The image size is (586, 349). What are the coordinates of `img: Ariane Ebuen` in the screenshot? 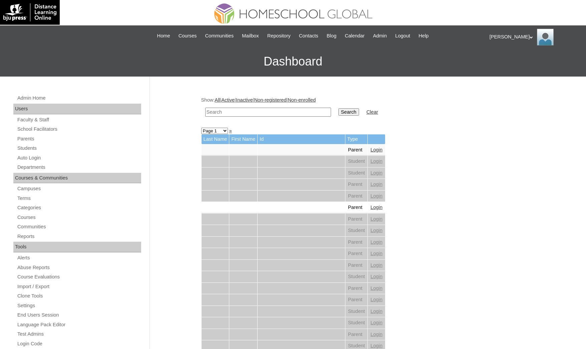 It's located at (546, 37).